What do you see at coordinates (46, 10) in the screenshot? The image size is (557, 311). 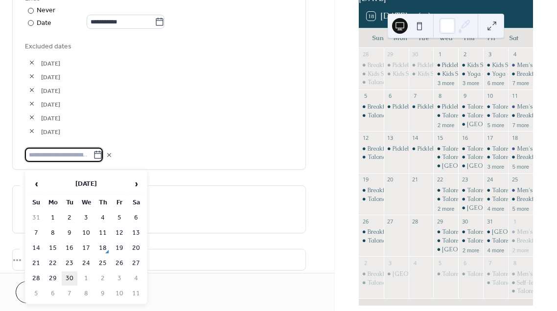 I see `div: Never` at bounding box center [46, 10].